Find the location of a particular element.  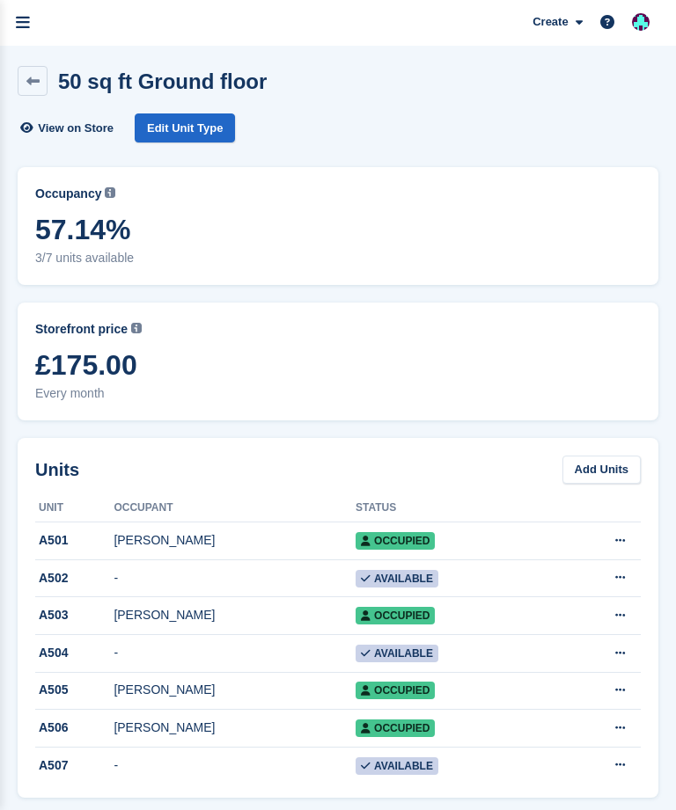

img: Simon Gardner is located at coordinates (640, 22).